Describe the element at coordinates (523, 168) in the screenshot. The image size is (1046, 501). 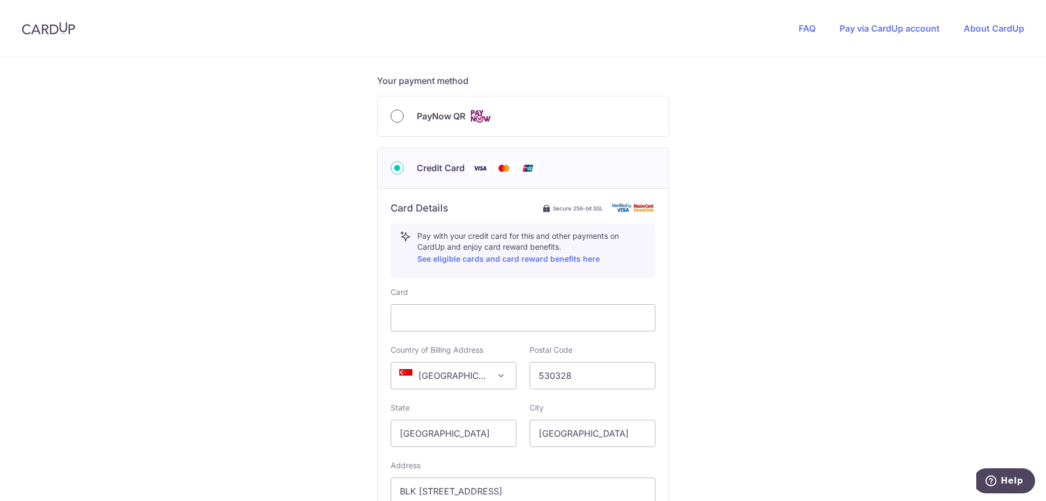
I see `div: Credit Card Visa Mastercard Union Pay` at that location.